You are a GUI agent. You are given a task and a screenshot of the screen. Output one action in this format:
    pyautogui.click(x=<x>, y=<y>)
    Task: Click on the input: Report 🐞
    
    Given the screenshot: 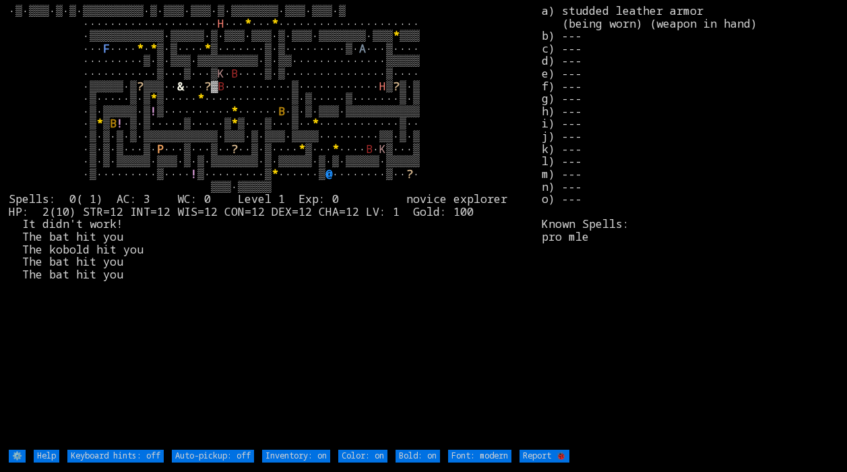 What is the action you would take?
    pyautogui.click(x=545, y=456)
    